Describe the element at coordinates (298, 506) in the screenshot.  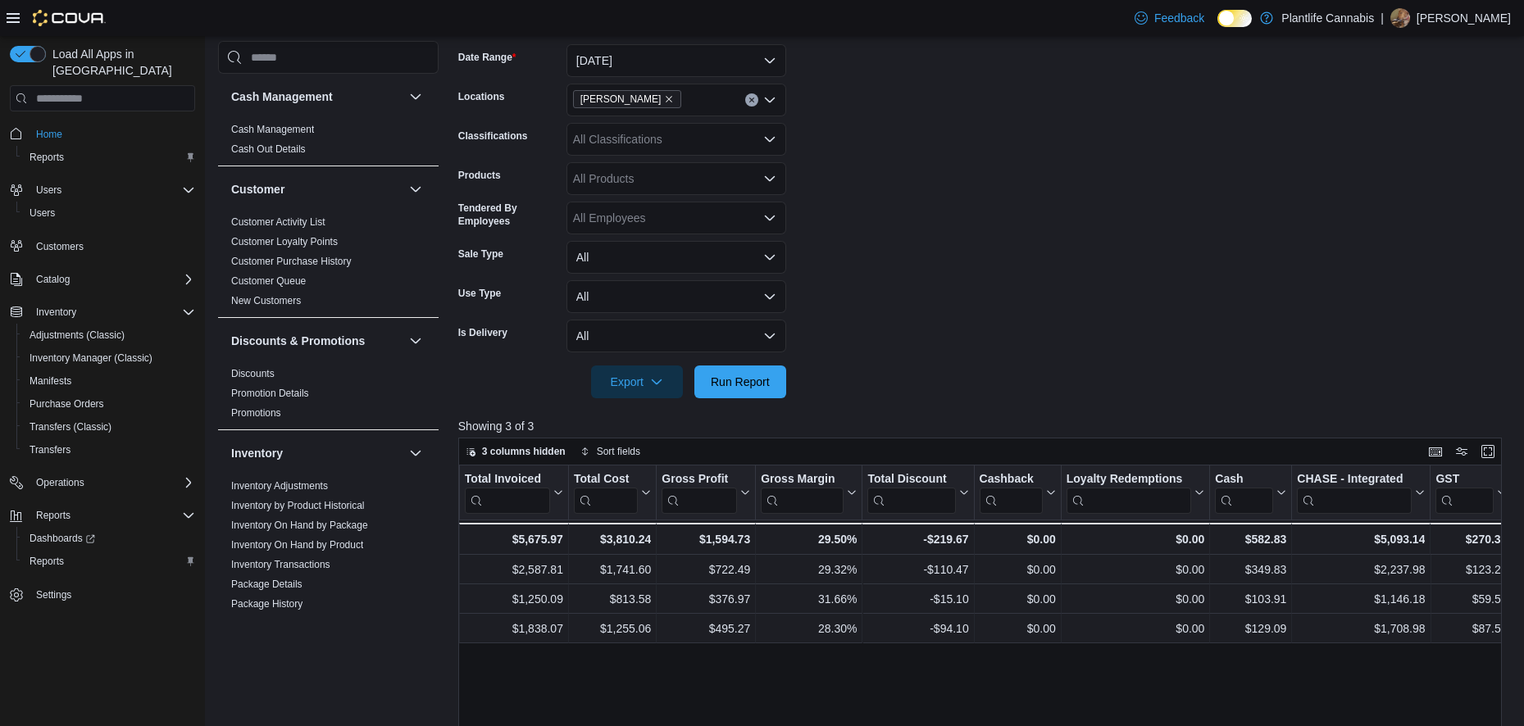
I see `a: Inventory by Product Historical` at that location.